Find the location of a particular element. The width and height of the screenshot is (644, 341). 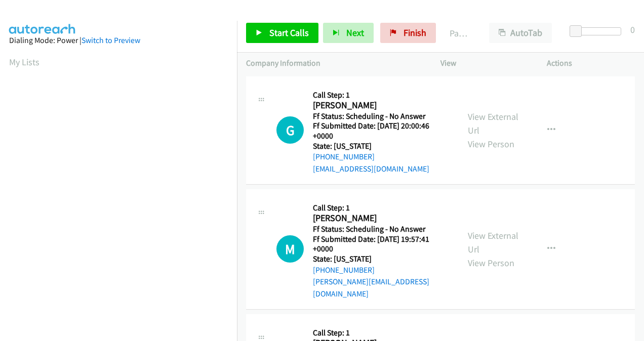

a: Start Calls is located at coordinates (282, 33).